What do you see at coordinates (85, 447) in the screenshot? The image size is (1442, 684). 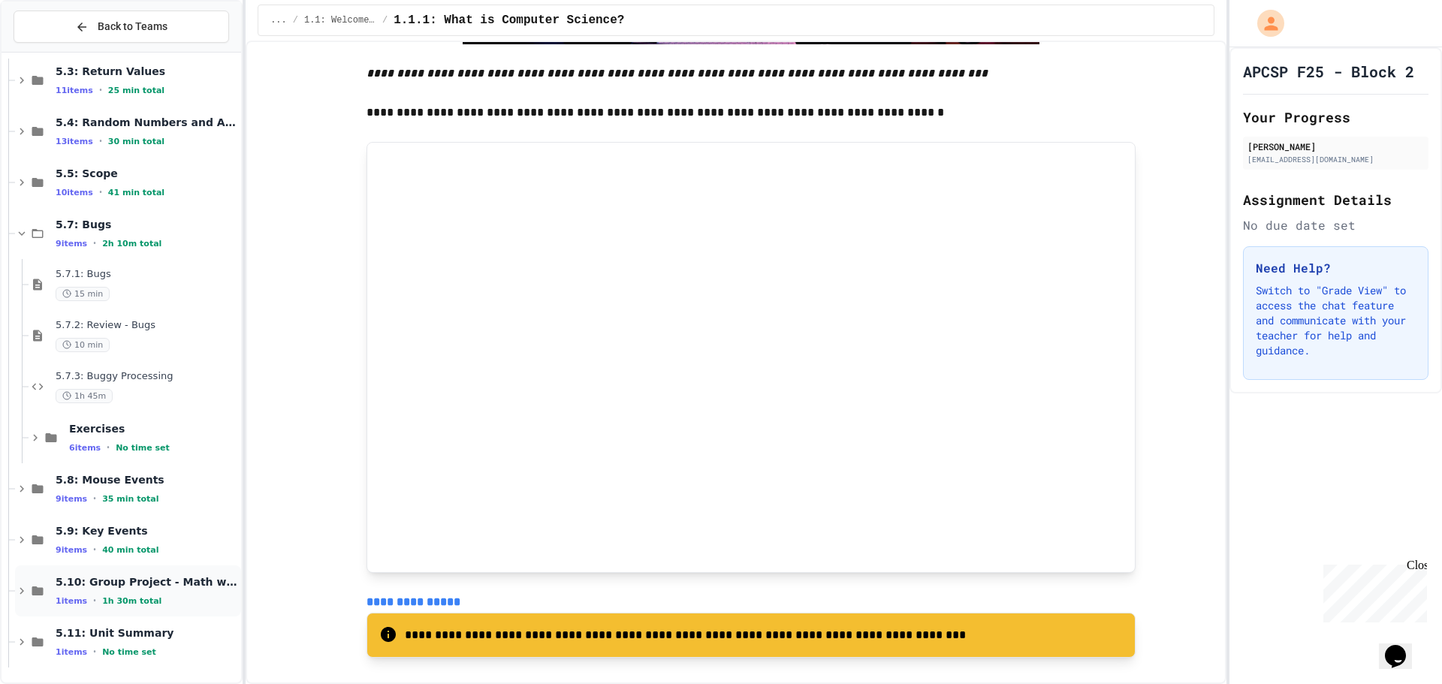 I see `span: 6 items` at bounding box center [85, 447].